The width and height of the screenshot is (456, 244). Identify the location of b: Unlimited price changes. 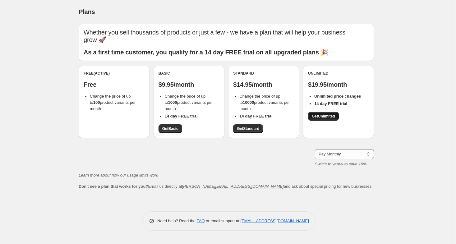
(337, 96).